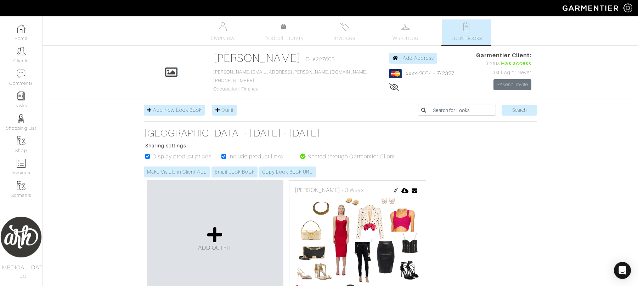  What do you see at coordinates (466, 32) in the screenshot?
I see `a: Look Books` at bounding box center [466, 32].